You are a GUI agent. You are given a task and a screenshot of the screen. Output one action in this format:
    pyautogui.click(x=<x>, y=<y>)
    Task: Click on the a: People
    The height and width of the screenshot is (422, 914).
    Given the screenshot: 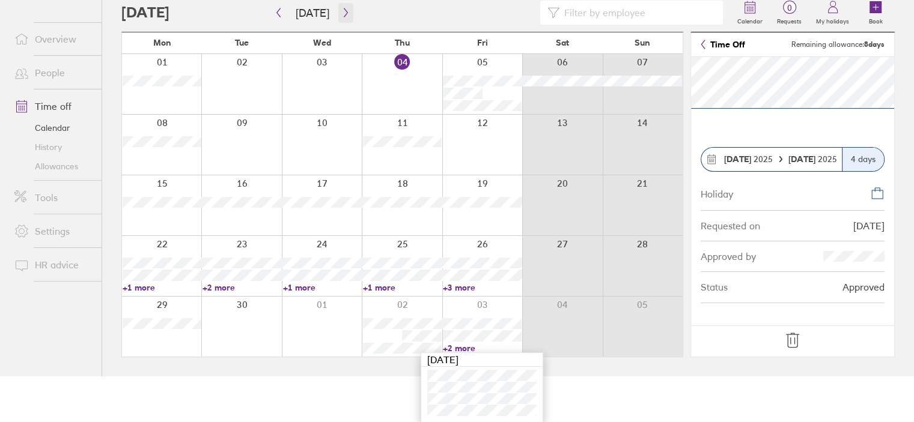 What is the action you would take?
    pyautogui.click(x=53, y=73)
    